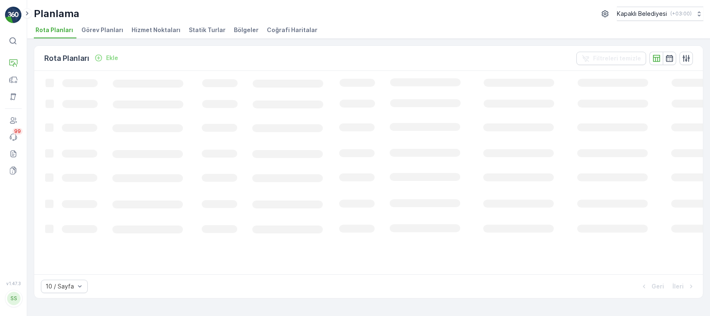  I want to click on p: Planlama, so click(56, 14).